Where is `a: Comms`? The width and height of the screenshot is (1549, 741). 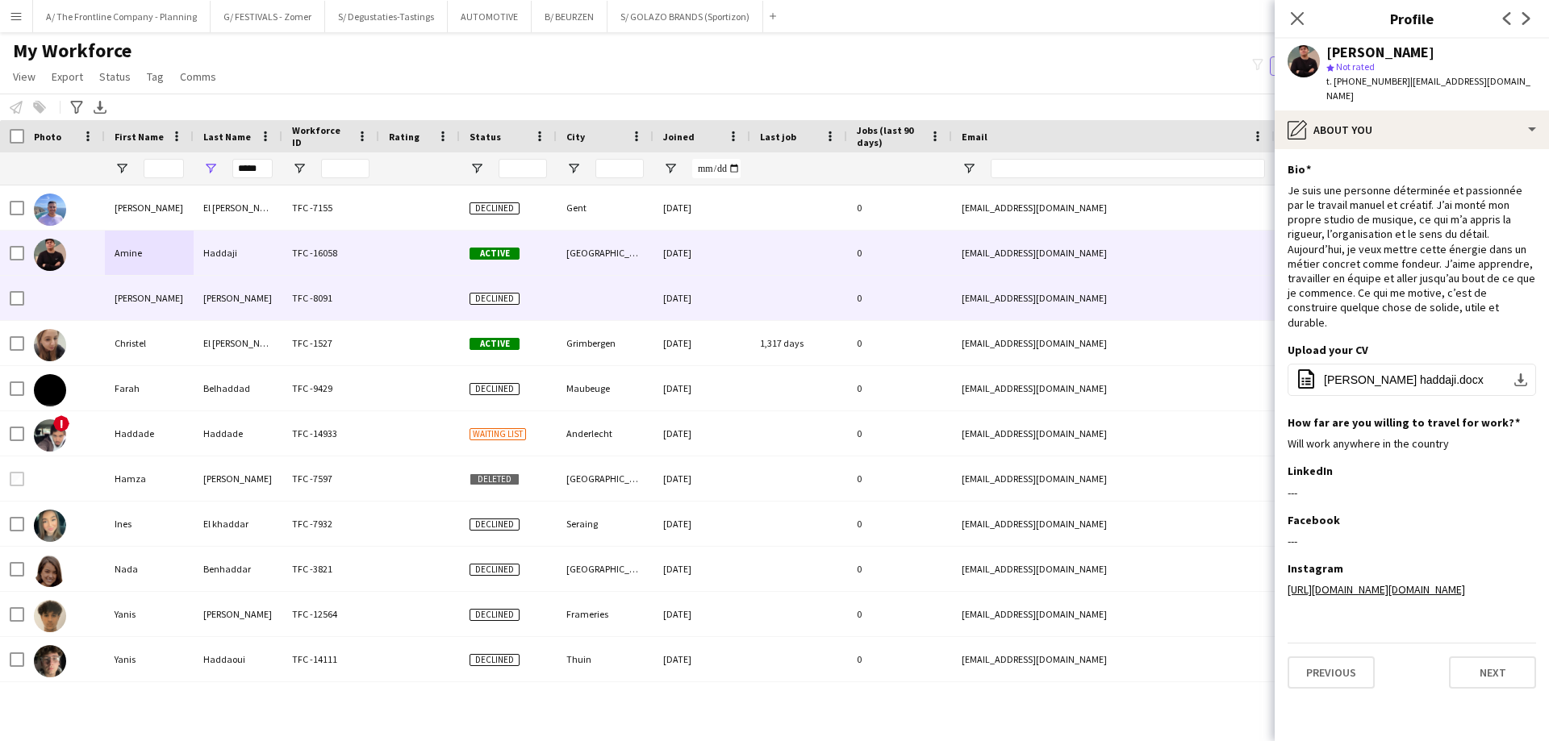
a: Comms is located at coordinates (198, 77).